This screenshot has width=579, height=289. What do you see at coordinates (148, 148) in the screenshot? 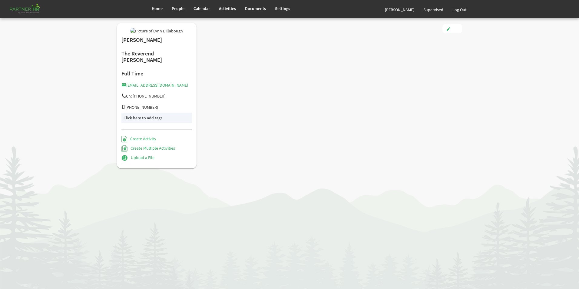
I see `a: Create Multiple Activities` at bounding box center [148, 148].